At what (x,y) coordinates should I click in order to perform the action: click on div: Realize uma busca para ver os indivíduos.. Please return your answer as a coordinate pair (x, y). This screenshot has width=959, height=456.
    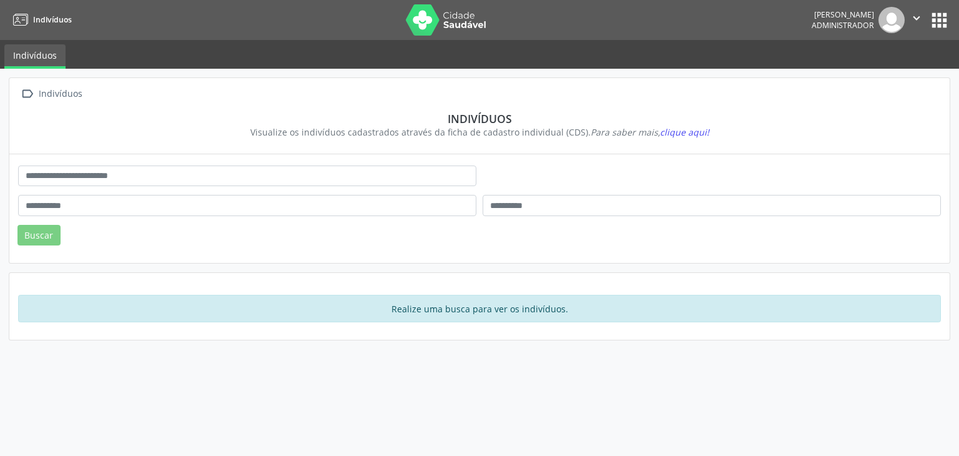
    Looking at the image, I should click on (479, 308).